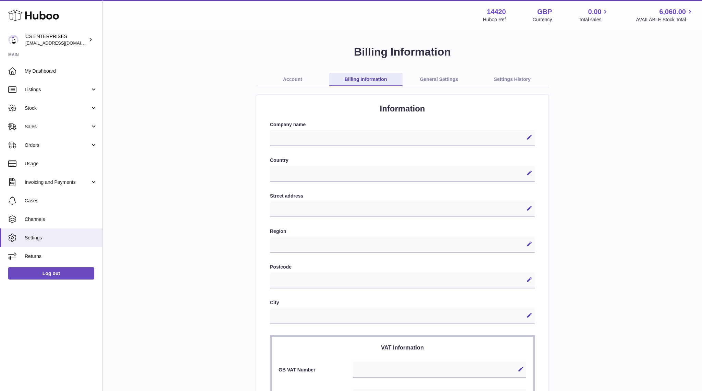 Image resolution: width=702 pixels, height=391 pixels. I want to click on span: Settings, so click(61, 237).